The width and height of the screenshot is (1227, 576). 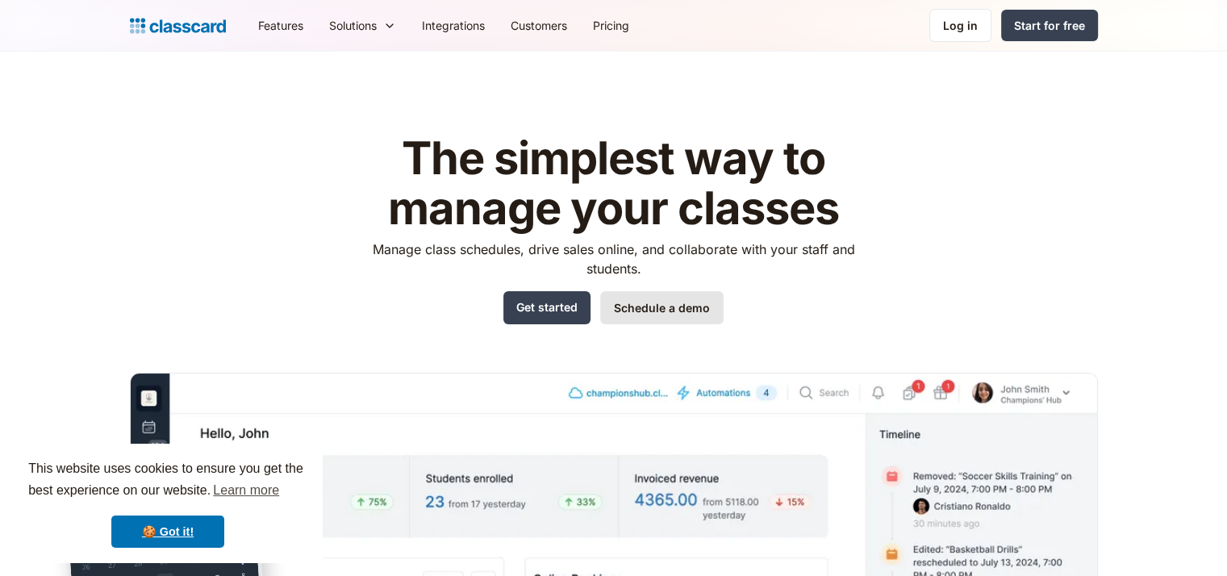 I want to click on a: Pricing, so click(x=611, y=25).